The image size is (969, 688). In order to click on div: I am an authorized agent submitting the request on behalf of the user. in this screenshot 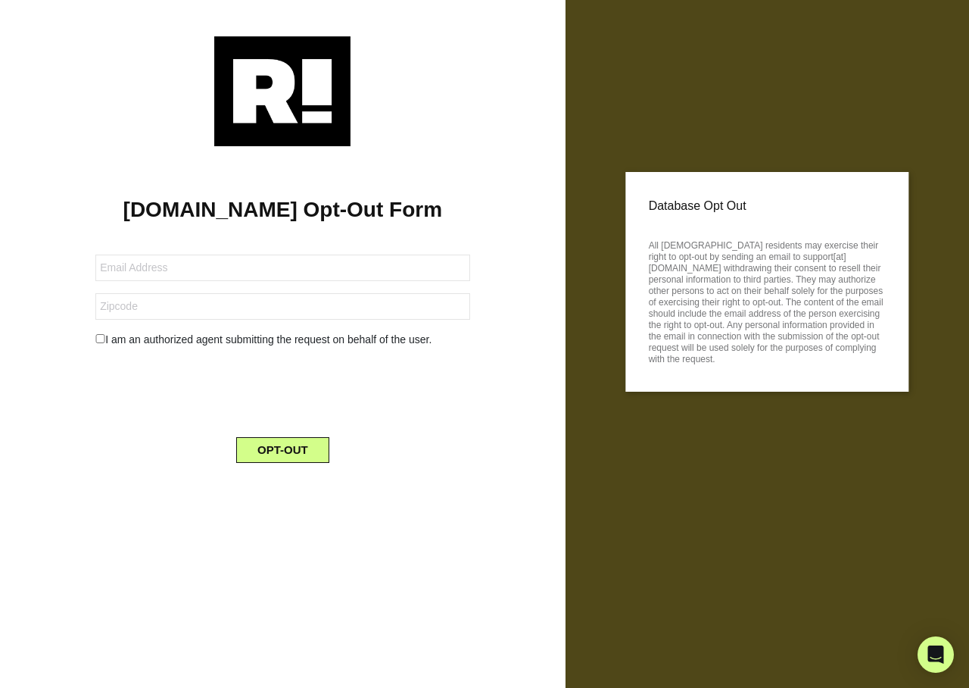, I will do `click(282, 339)`.